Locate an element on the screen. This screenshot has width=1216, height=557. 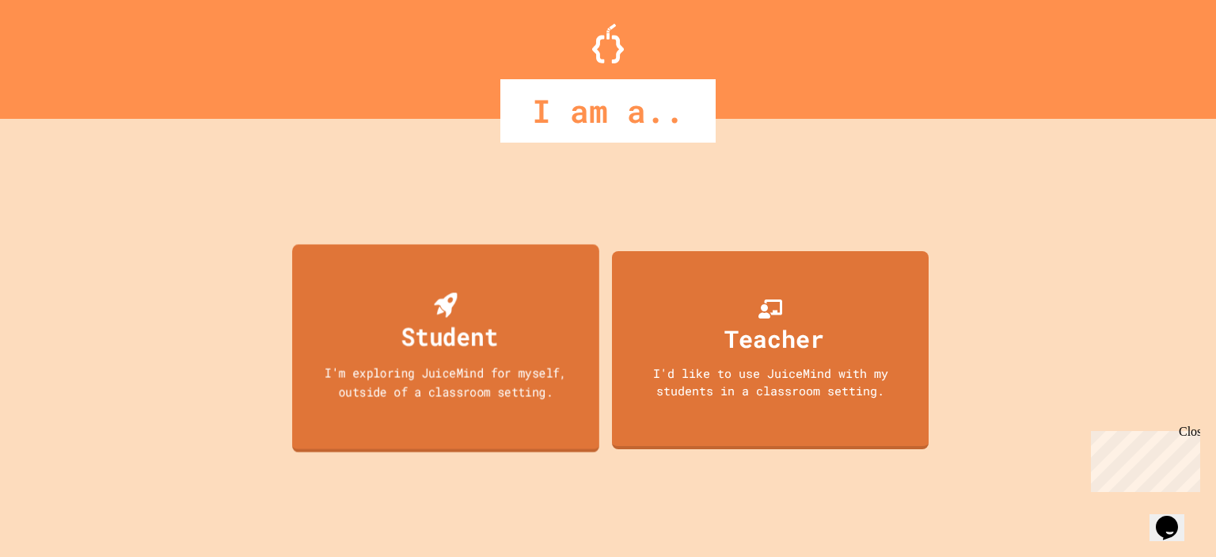
div: I'd like to use JuiceMind with my students in a classroom setting. is located at coordinates (771, 382).